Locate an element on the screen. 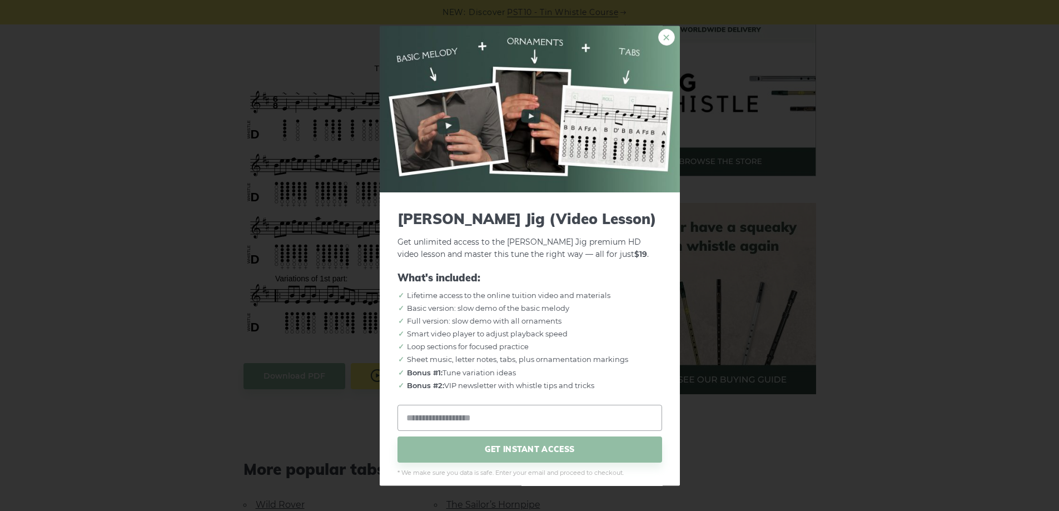  strong: Bonus #1: is located at coordinates (425, 372).